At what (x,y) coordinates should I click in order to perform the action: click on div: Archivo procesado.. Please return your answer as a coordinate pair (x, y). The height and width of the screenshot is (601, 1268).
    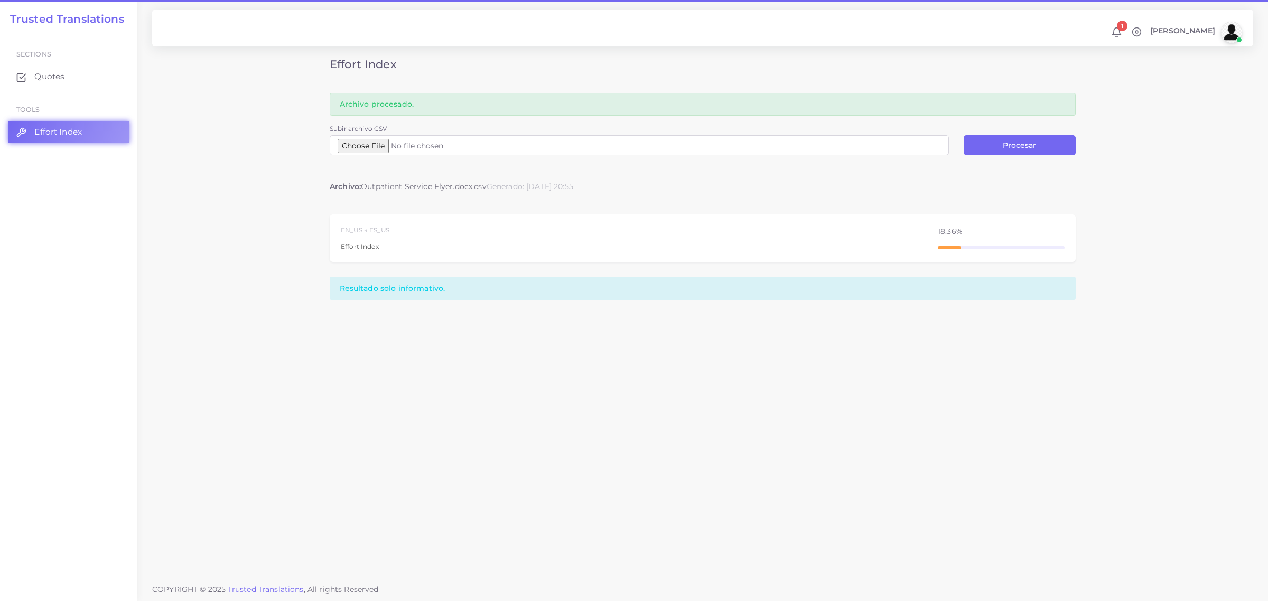
    Looking at the image, I should click on (703, 104).